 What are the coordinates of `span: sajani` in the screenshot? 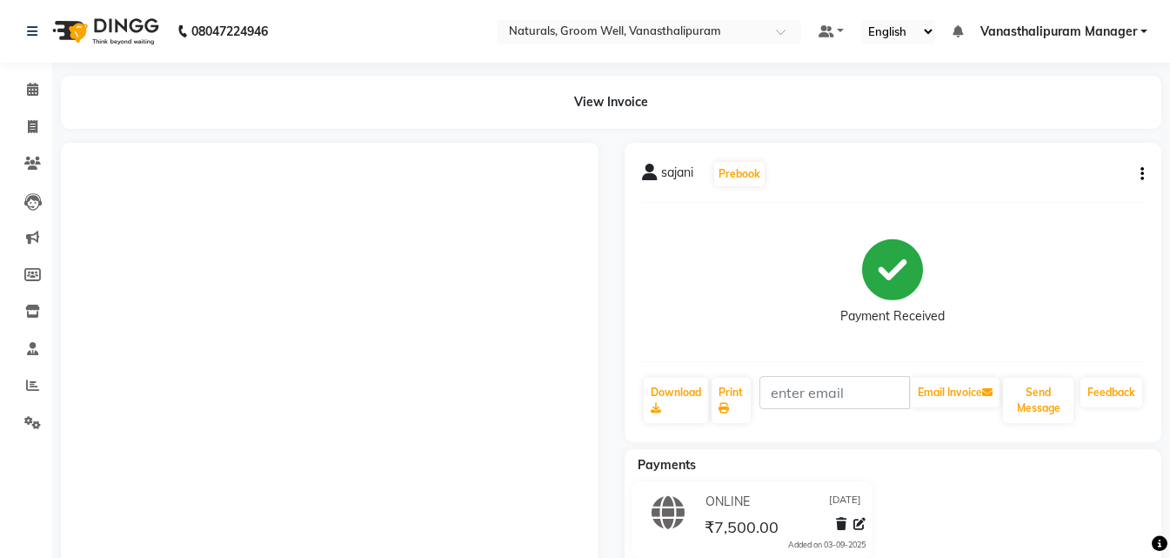 It's located at (677, 176).